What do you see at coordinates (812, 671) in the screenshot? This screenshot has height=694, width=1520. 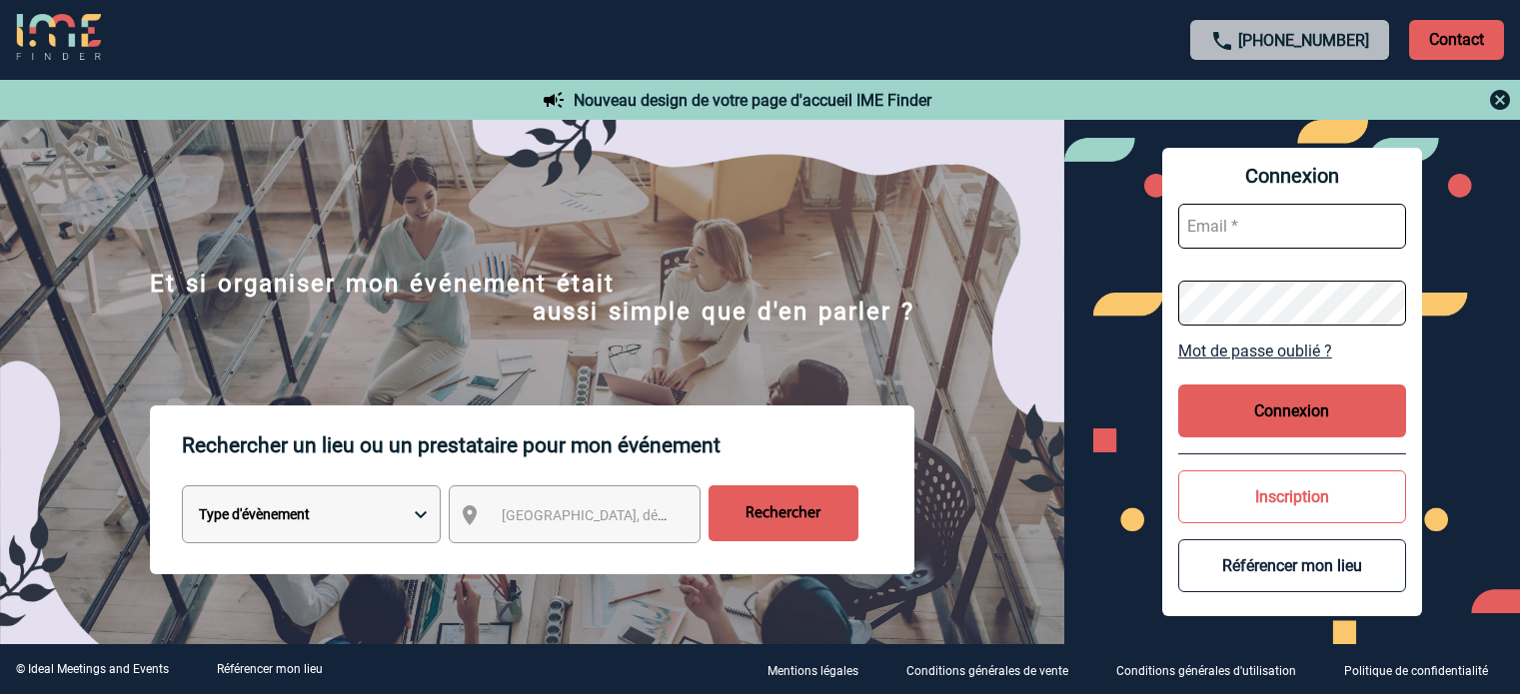 I see `p: Mentions légales` at bounding box center [812, 671].